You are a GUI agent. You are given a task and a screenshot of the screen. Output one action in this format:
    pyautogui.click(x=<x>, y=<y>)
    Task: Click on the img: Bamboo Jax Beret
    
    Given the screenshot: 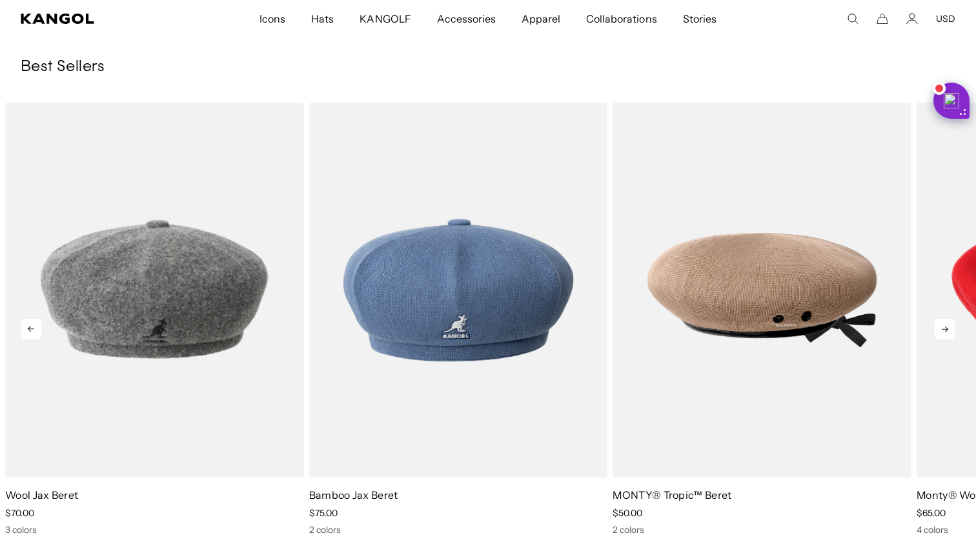 What is the action you would take?
    pyautogui.click(x=459, y=290)
    